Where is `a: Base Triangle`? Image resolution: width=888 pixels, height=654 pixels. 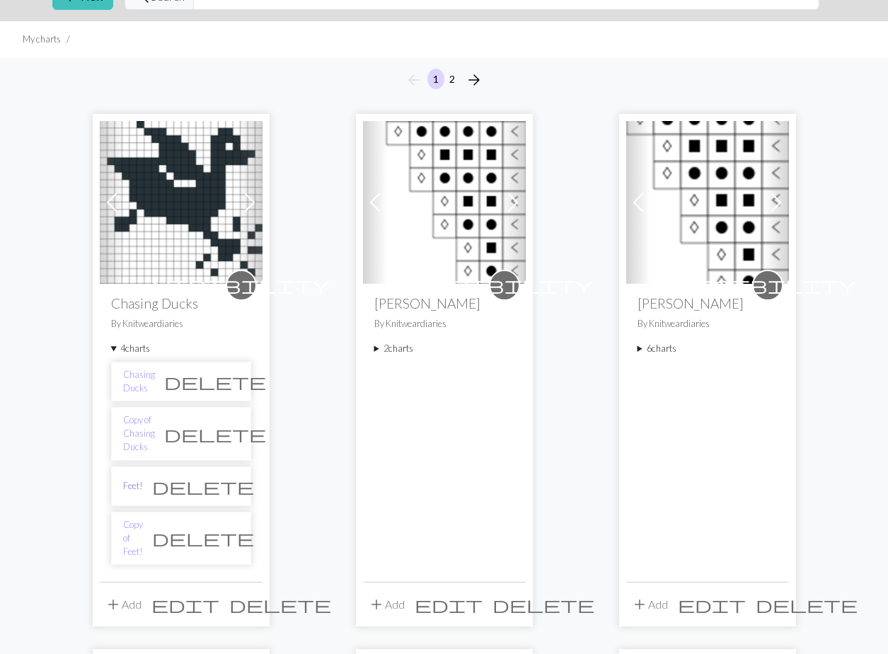
a: Base Triangle is located at coordinates (707, 200).